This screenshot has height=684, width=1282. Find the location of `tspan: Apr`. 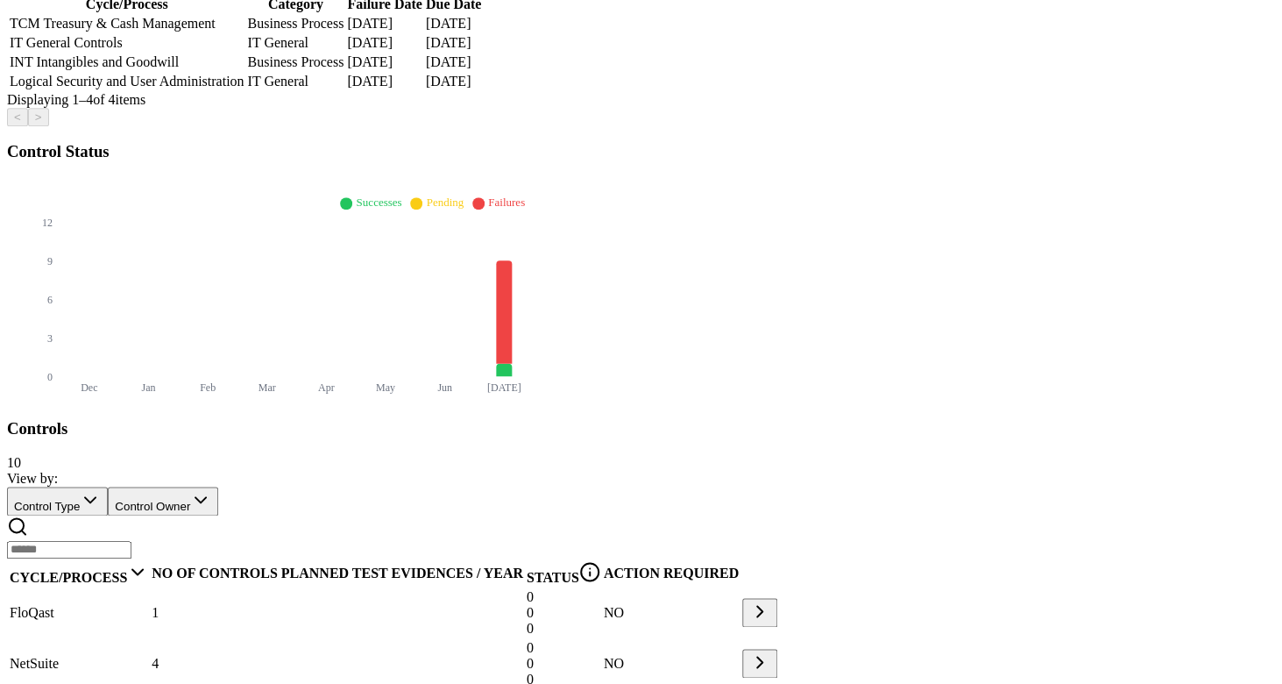

tspan: Apr is located at coordinates (326, 387).